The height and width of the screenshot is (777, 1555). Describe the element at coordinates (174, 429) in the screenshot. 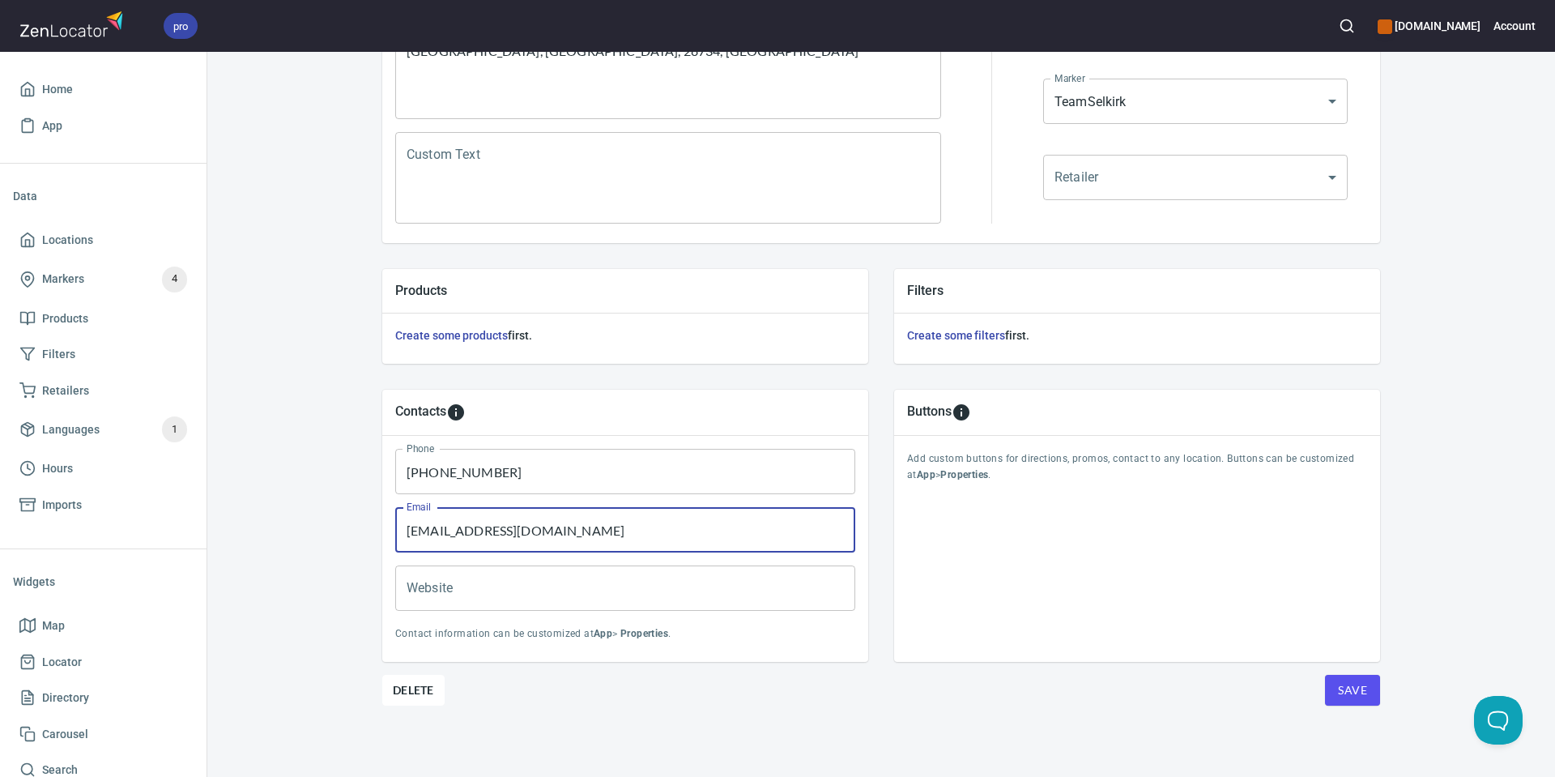

I see `span: 1` at that location.